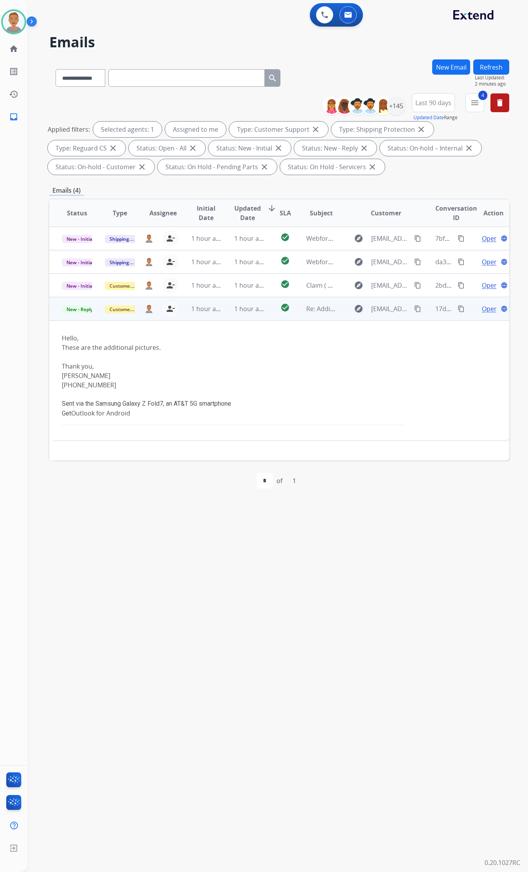 The height and width of the screenshot is (872, 528). What do you see at coordinates (278, 129) in the screenshot?
I see `div: Type: Customer Support` at bounding box center [278, 129].